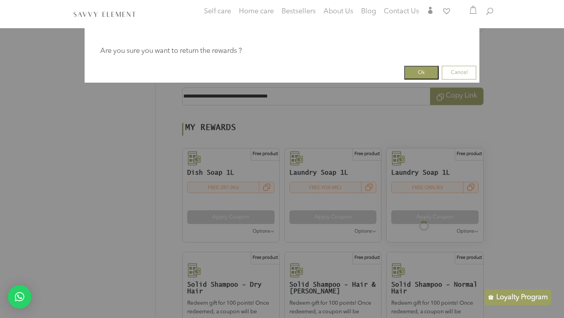 The image size is (564, 318). Describe the element at coordinates (368, 13) in the screenshot. I see `a: Blog` at that location.